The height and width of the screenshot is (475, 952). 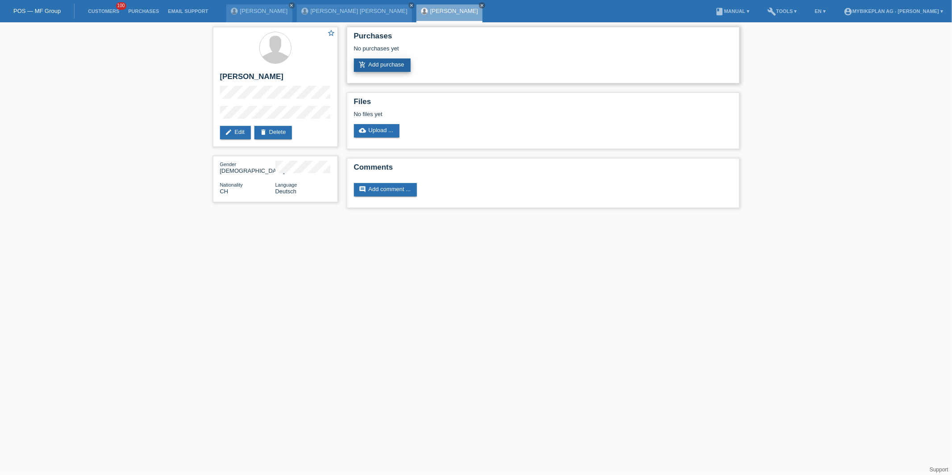 I want to click on a: POS — MF Group, so click(x=37, y=11).